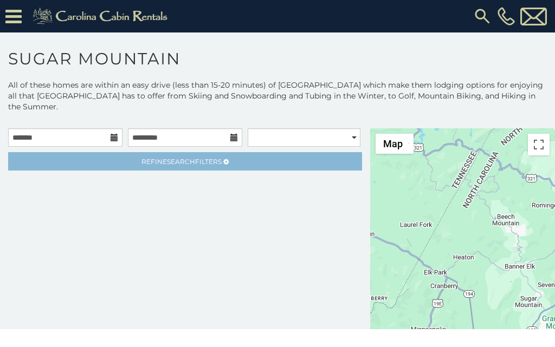 This screenshot has width=555, height=347. Describe the element at coordinates (181, 161) in the screenshot. I see `span: Search` at that location.